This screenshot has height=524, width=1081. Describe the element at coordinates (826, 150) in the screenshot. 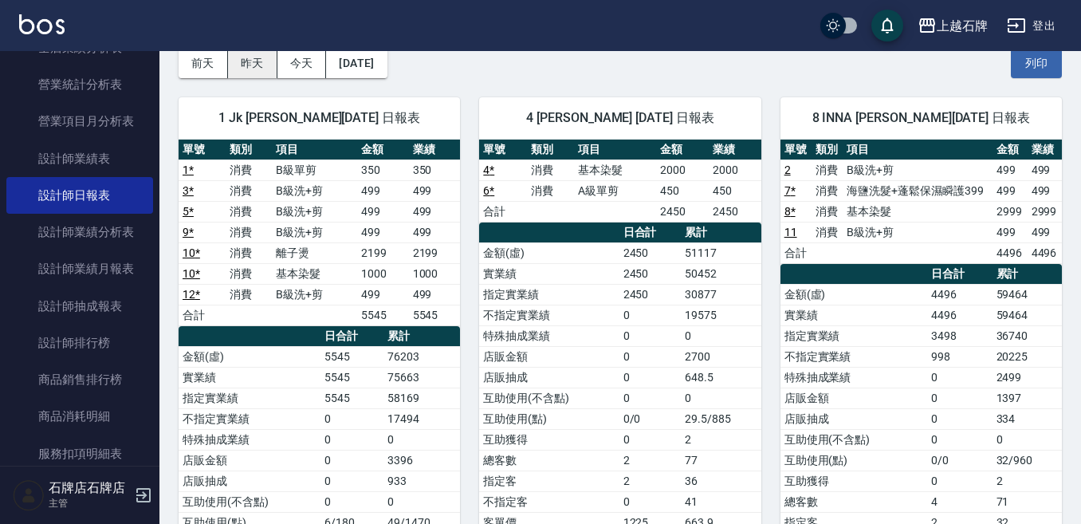

I see `th: 類別` at that location.